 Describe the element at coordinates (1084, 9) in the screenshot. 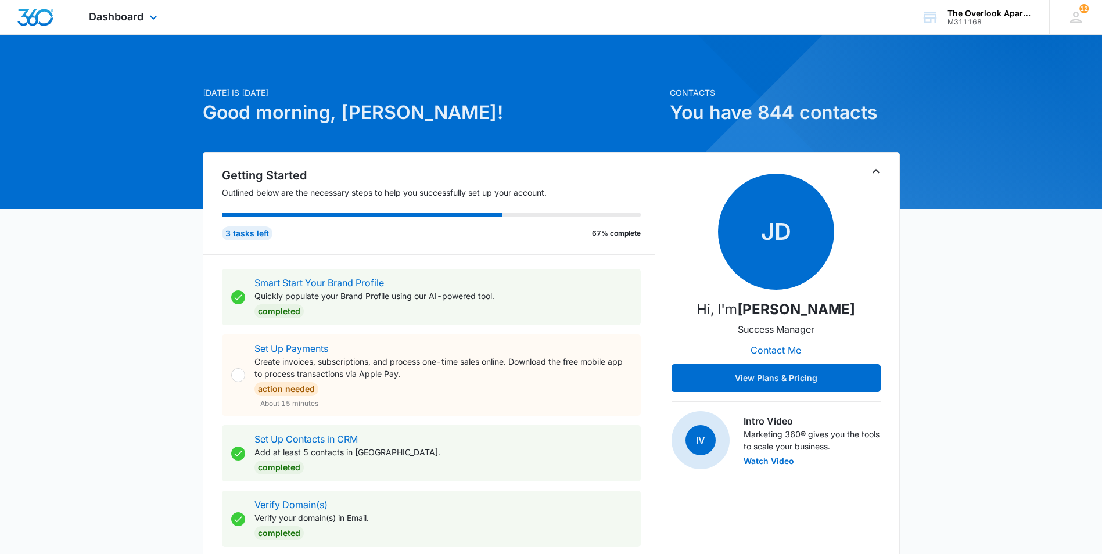

I see `span: 12` at that location.